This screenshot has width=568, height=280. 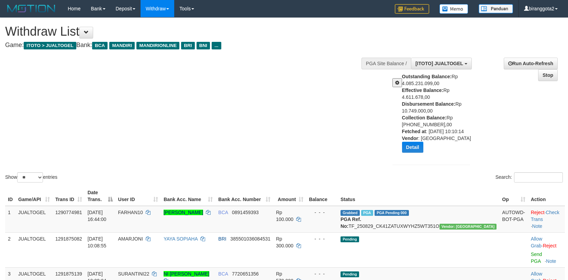 I want to click on span: SURANTINI22, so click(x=134, y=274).